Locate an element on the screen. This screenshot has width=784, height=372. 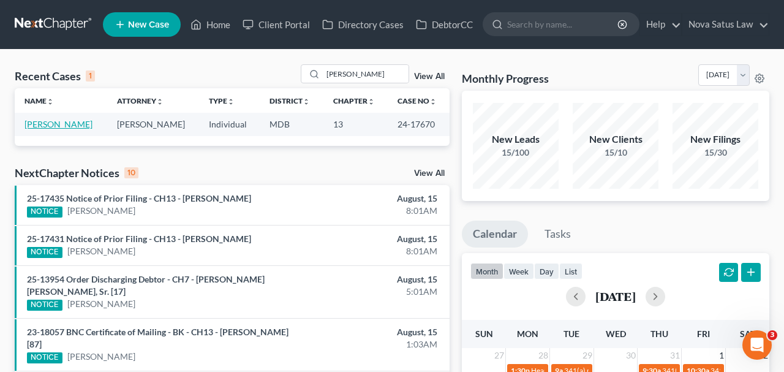
span: 29 is located at coordinates (588, 355).